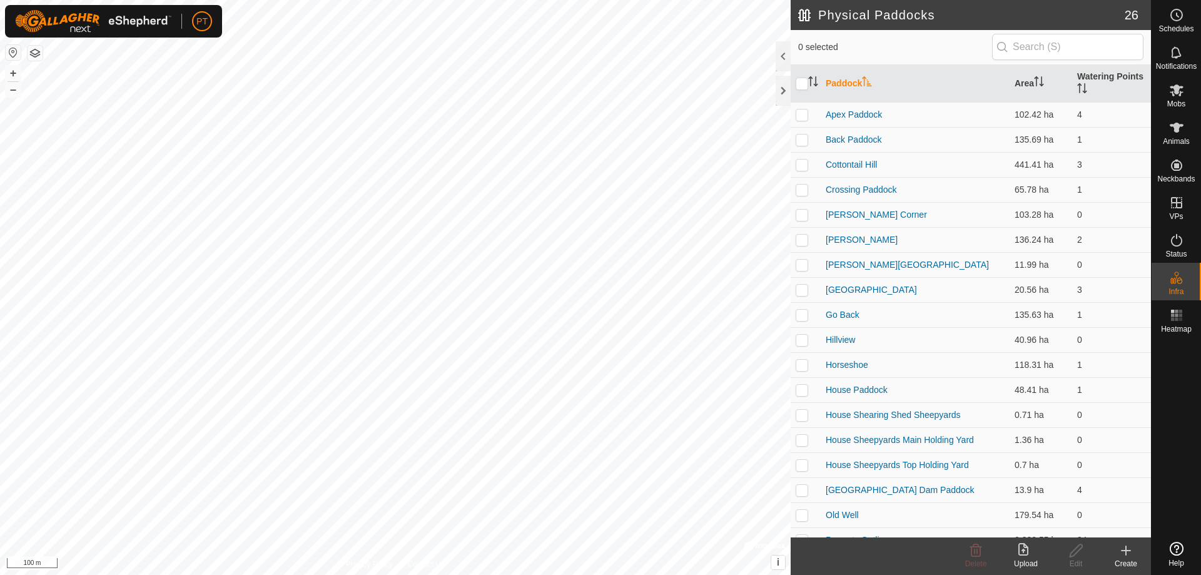 Image resolution: width=1201 pixels, height=575 pixels. I want to click on span: Infra, so click(1176, 291).